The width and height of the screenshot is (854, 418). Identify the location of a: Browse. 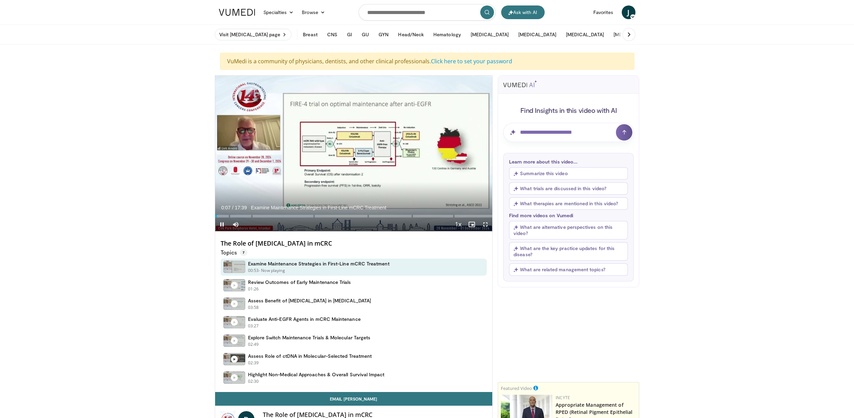
(313, 12).